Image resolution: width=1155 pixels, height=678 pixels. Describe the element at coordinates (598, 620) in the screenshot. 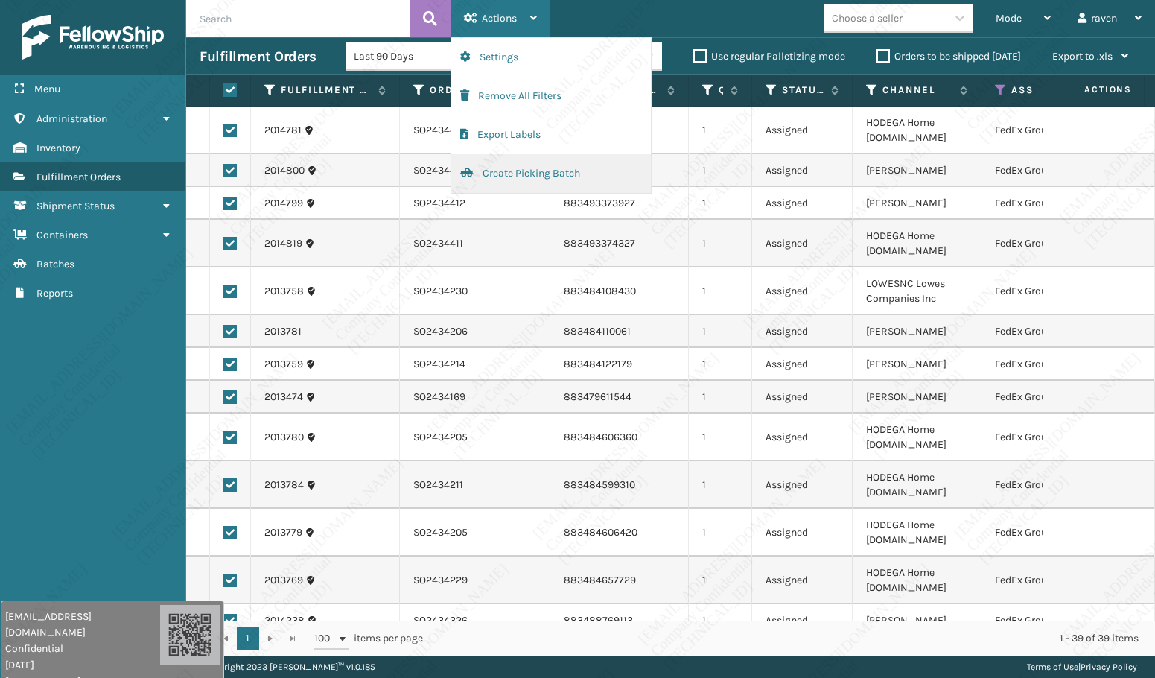

I see `a: 883488769113` at that location.